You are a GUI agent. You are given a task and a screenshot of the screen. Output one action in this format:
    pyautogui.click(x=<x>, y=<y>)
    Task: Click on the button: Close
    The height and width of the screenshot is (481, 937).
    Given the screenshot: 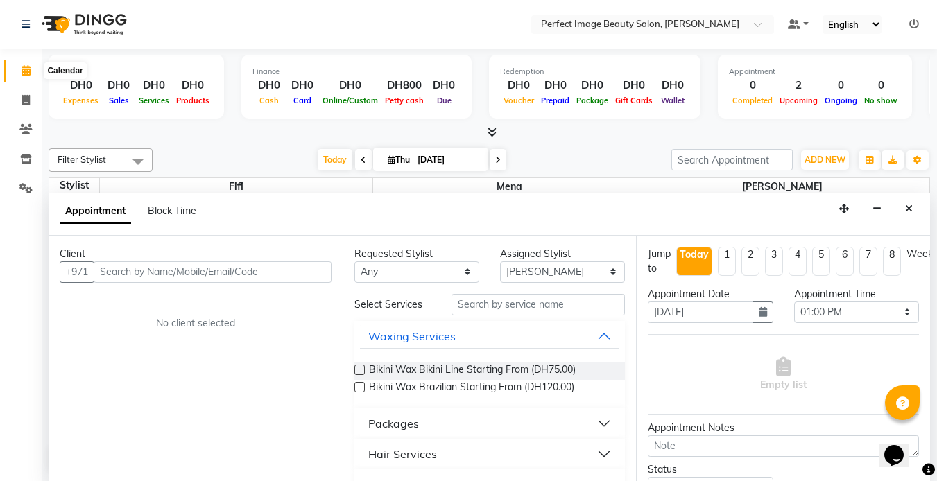 What is the action you would take?
    pyautogui.click(x=909, y=209)
    